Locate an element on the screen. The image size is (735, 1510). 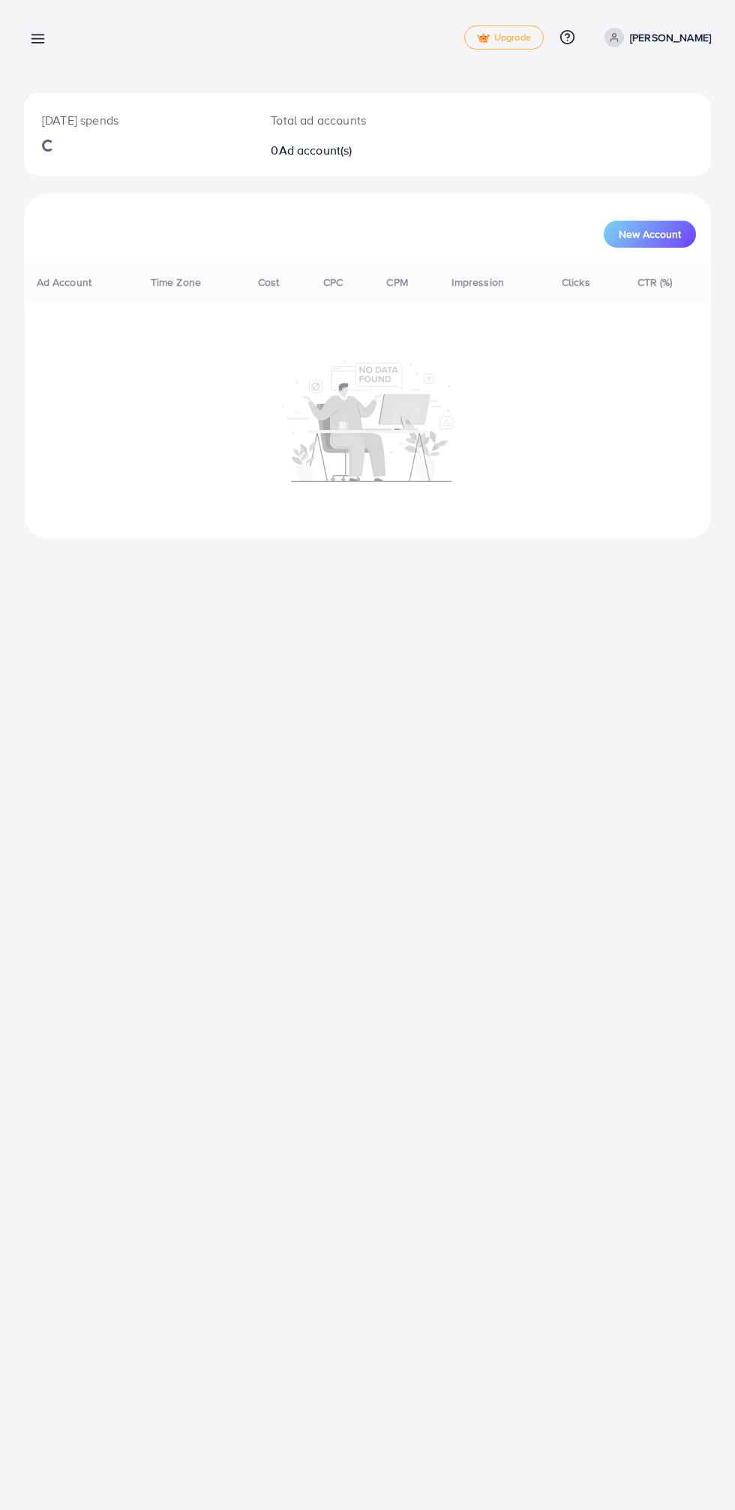
span: New Account is located at coordinates (650, 234).